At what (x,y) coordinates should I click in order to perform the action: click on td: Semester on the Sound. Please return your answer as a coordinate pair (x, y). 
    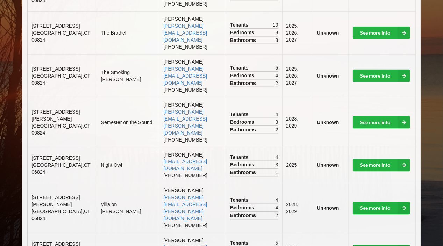
    Looking at the image, I should click on (128, 122).